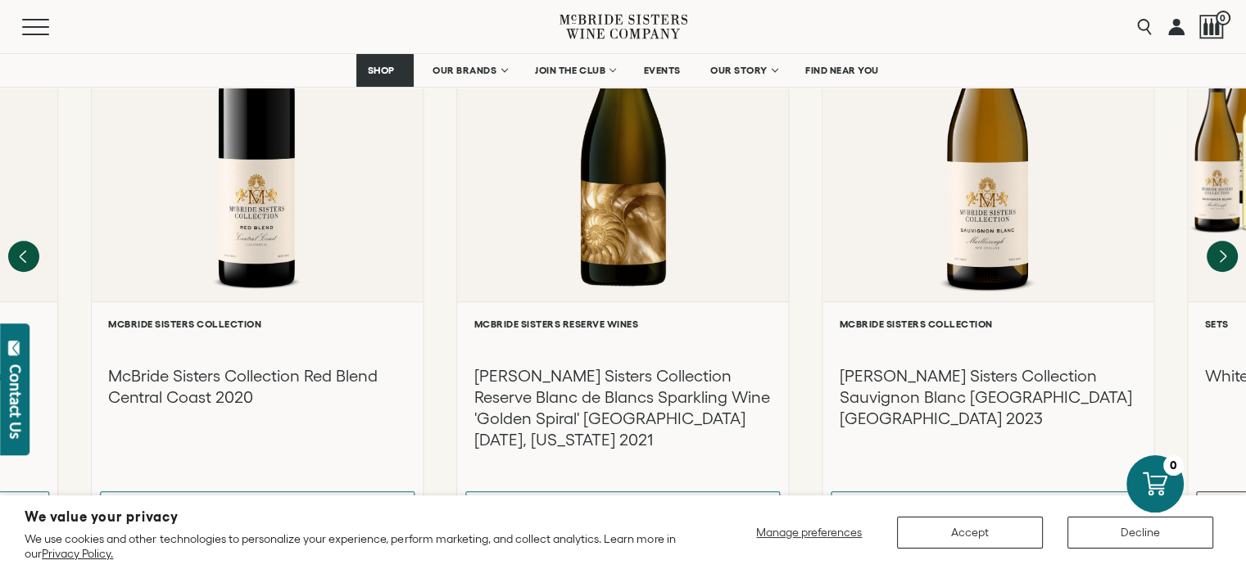 This screenshot has height=569, width=1246. I want to click on span: OUR BRANDS, so click(465, 70).